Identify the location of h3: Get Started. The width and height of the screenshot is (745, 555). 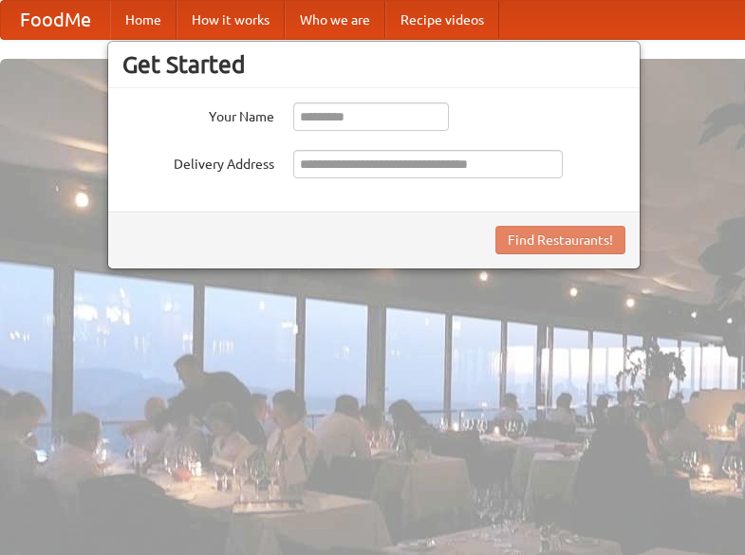
(374, 64).